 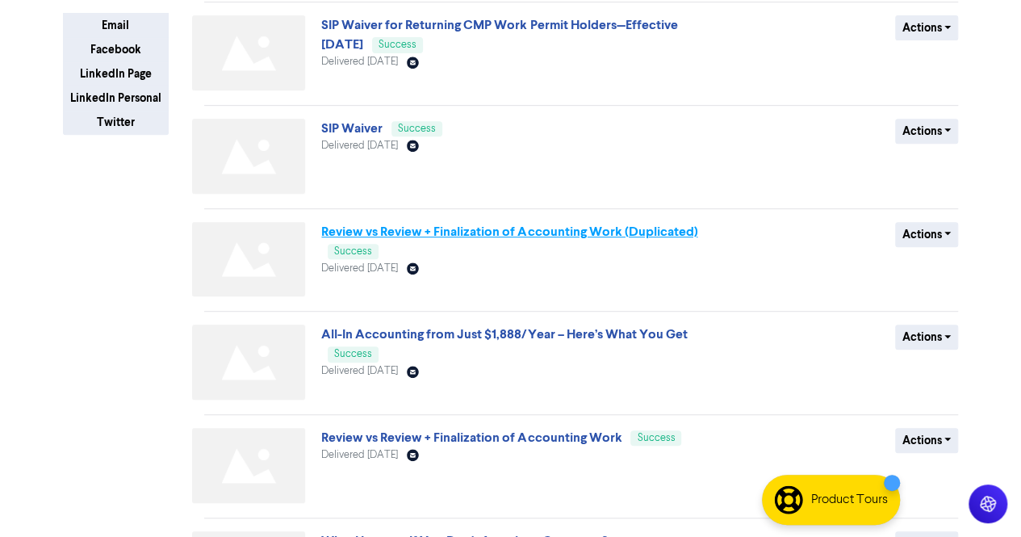 What do you see at coordinates (115, 73) in the screenshot?
I see `button: LinkedIn Page` at bounding box center [115, 73].